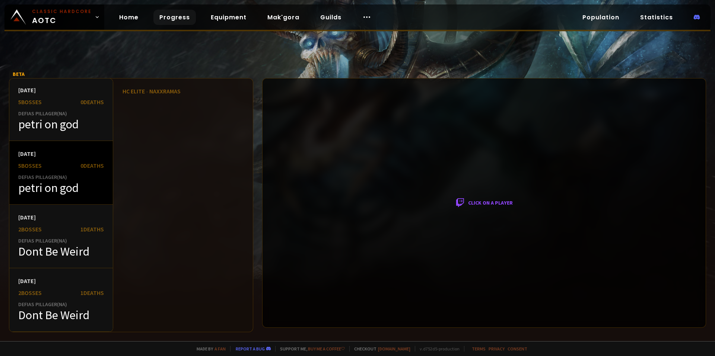  What do you see at coordinates (326, 349) in the screenshot?
I see `a: Buy me a coffee` at bounding box center [326, 349].